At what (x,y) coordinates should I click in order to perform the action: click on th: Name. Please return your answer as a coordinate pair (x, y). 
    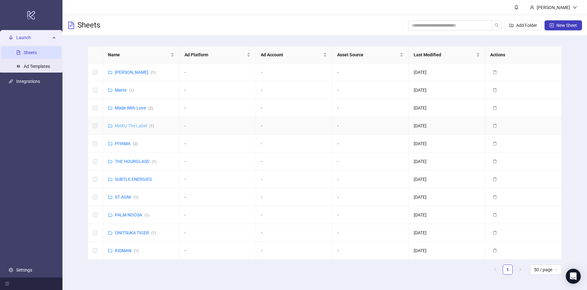
    Looking at the image, I should click on (141, 55).